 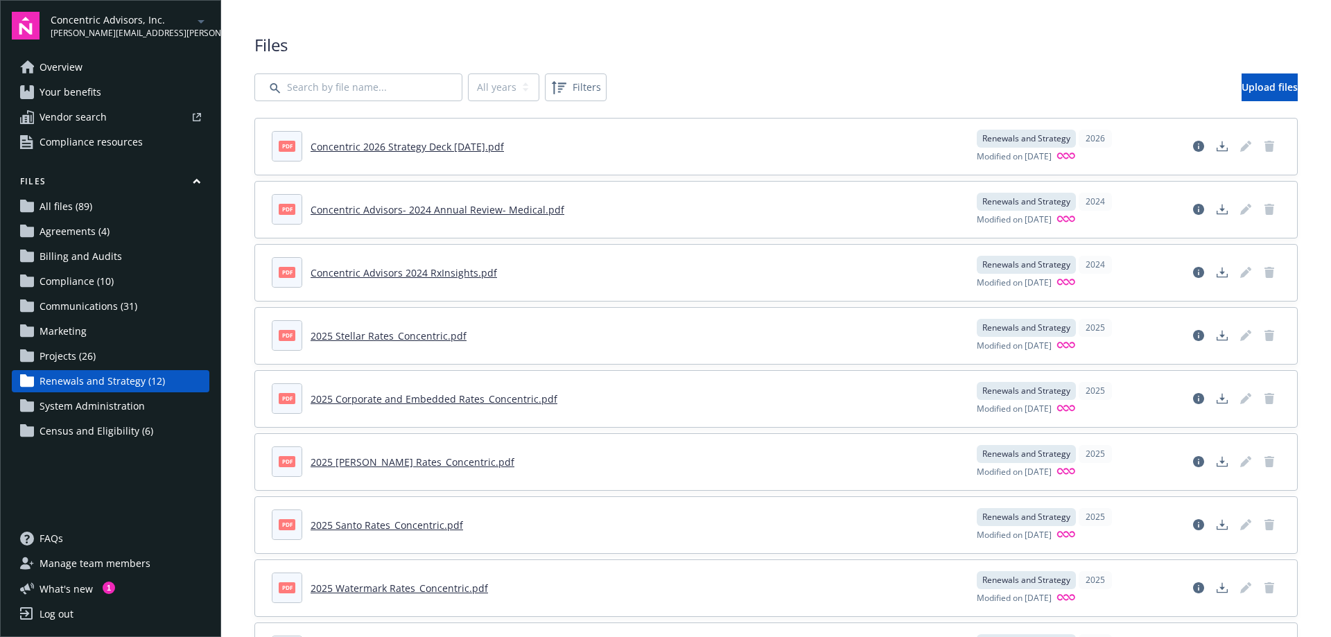 I want to click on button: What's new1, so click(x=63, y=588).